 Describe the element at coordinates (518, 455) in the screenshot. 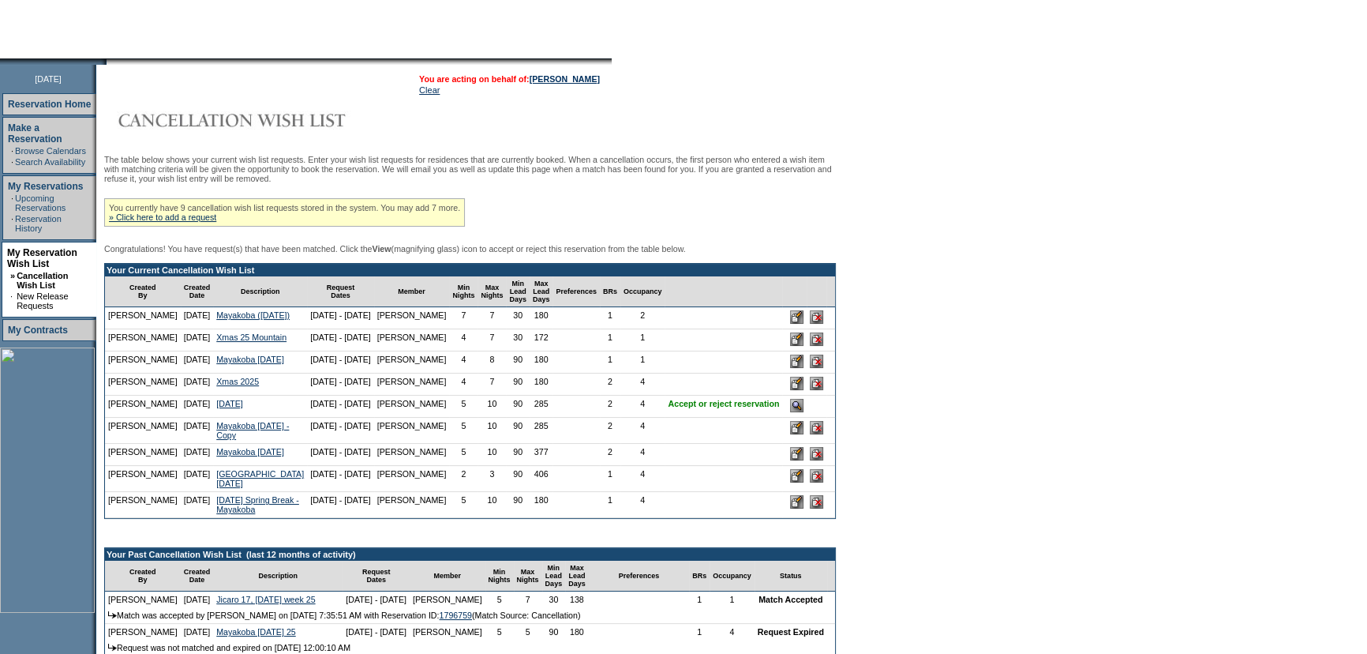

I see `td: 90` at that location.